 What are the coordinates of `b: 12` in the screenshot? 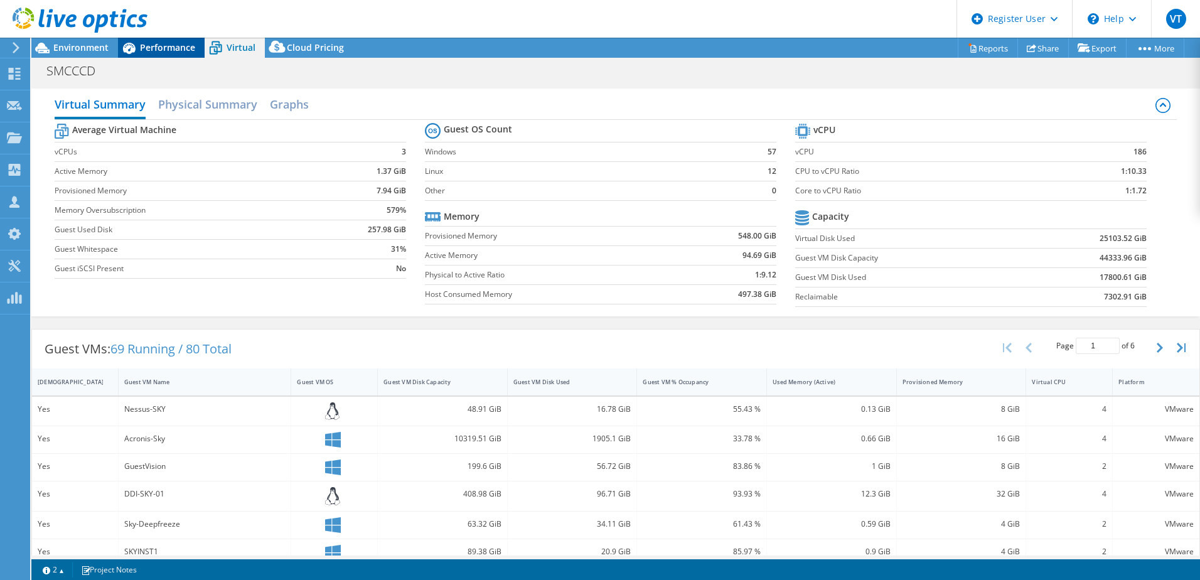 It's located at (772, 171).